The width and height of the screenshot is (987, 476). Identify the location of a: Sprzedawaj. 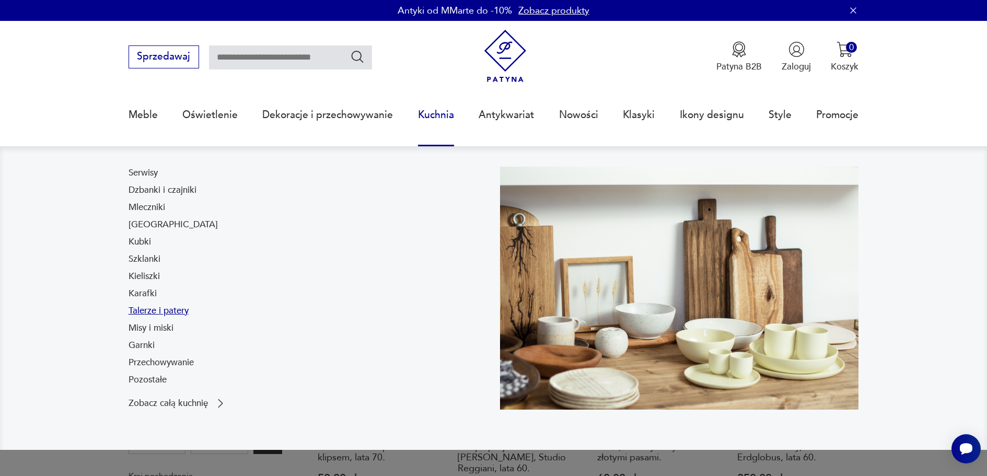
(164, 57).